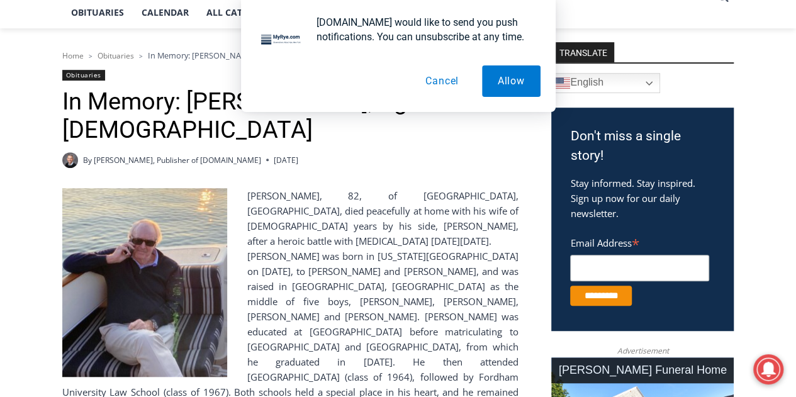 The image size is (796, 397). I want to click on span: Advertisement, so click(643, 351).